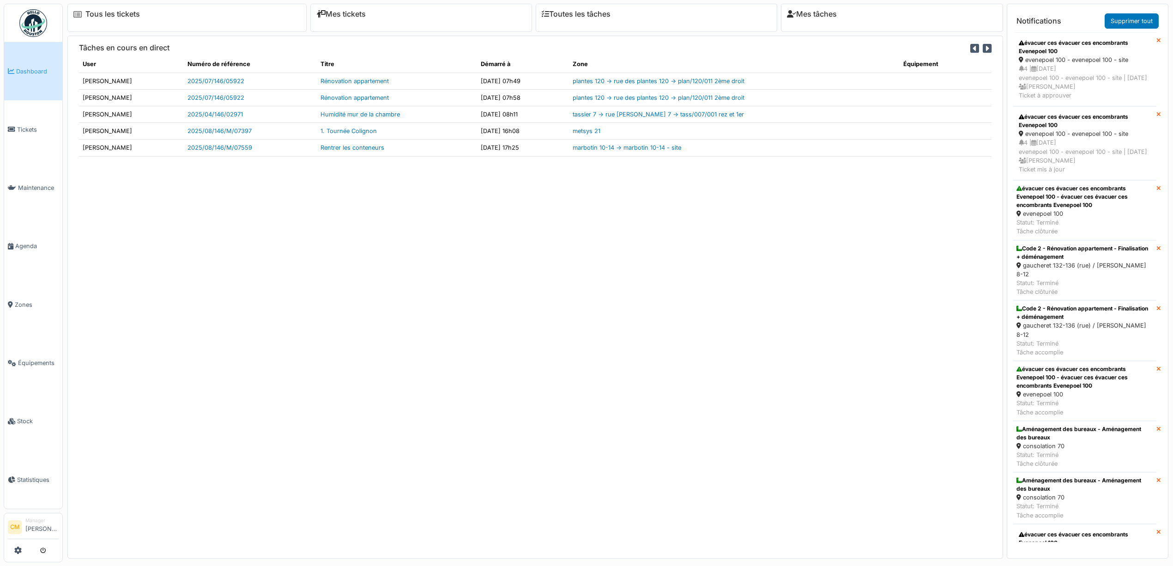  What do you see at coordinates (352, 147) in the screenshot?
I see `a: Rentrer les conteneurs` at bounding box center [352, 147].